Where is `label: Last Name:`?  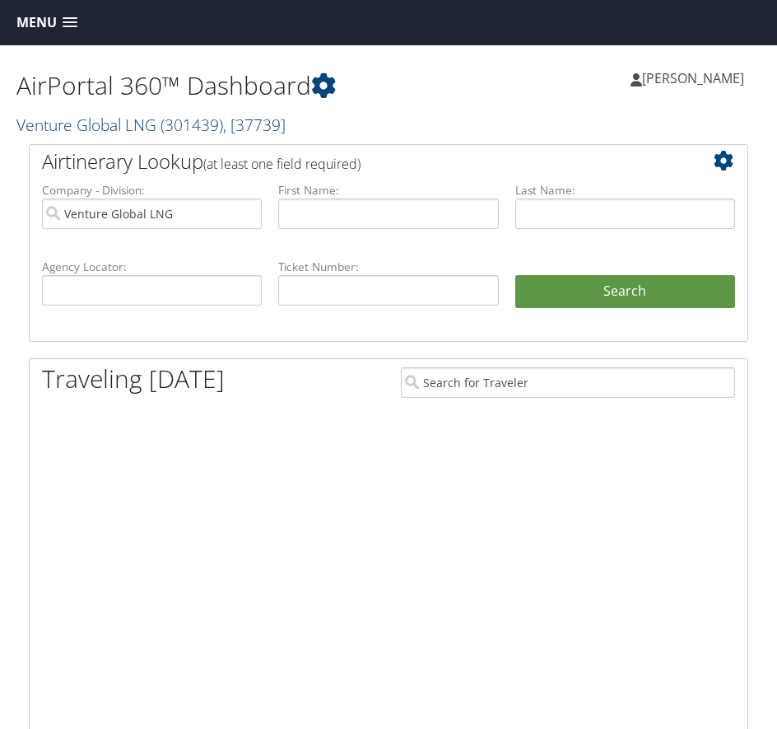 label: Last Name: is located at coordinates (625, 190).